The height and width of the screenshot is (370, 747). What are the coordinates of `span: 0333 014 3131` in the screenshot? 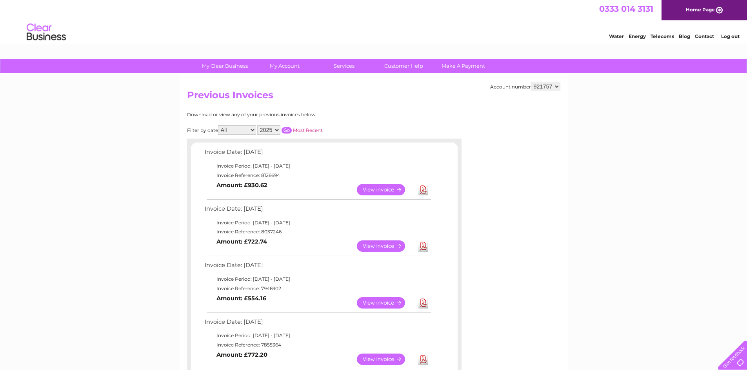 It's located at (626, 9).